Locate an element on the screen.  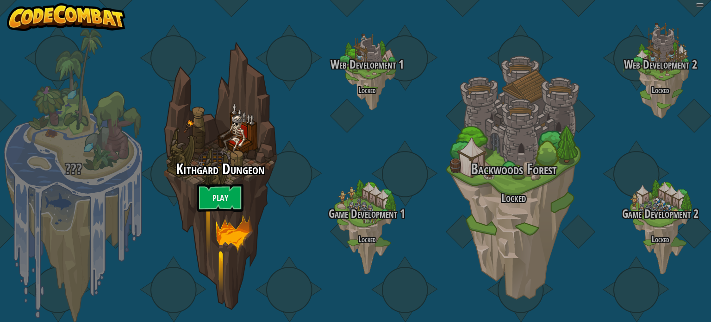
span: Web Development 1 is located at coordinates (367, 64).